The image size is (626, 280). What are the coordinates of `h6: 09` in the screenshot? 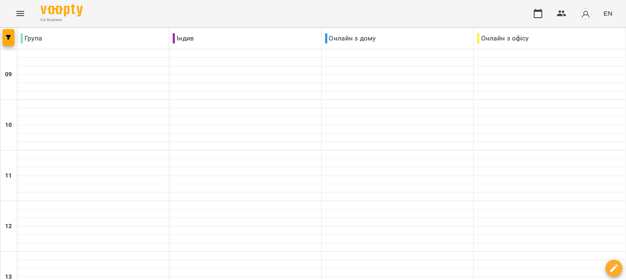 It's located at (8, 75).